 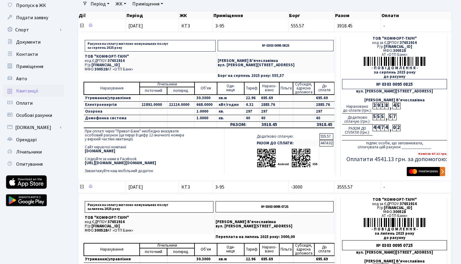 What do you see at coordinates (34, 54) in the screenshot?
I see `a: Контакти` at bounding box center [34, 54].